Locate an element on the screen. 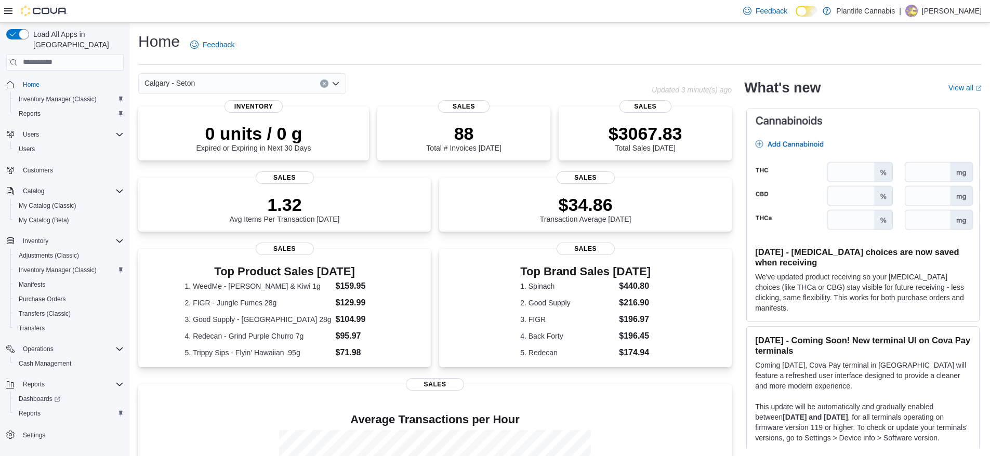 The image size is (990, 456). button: Purchase Orders is located at coordinates (69, 299).